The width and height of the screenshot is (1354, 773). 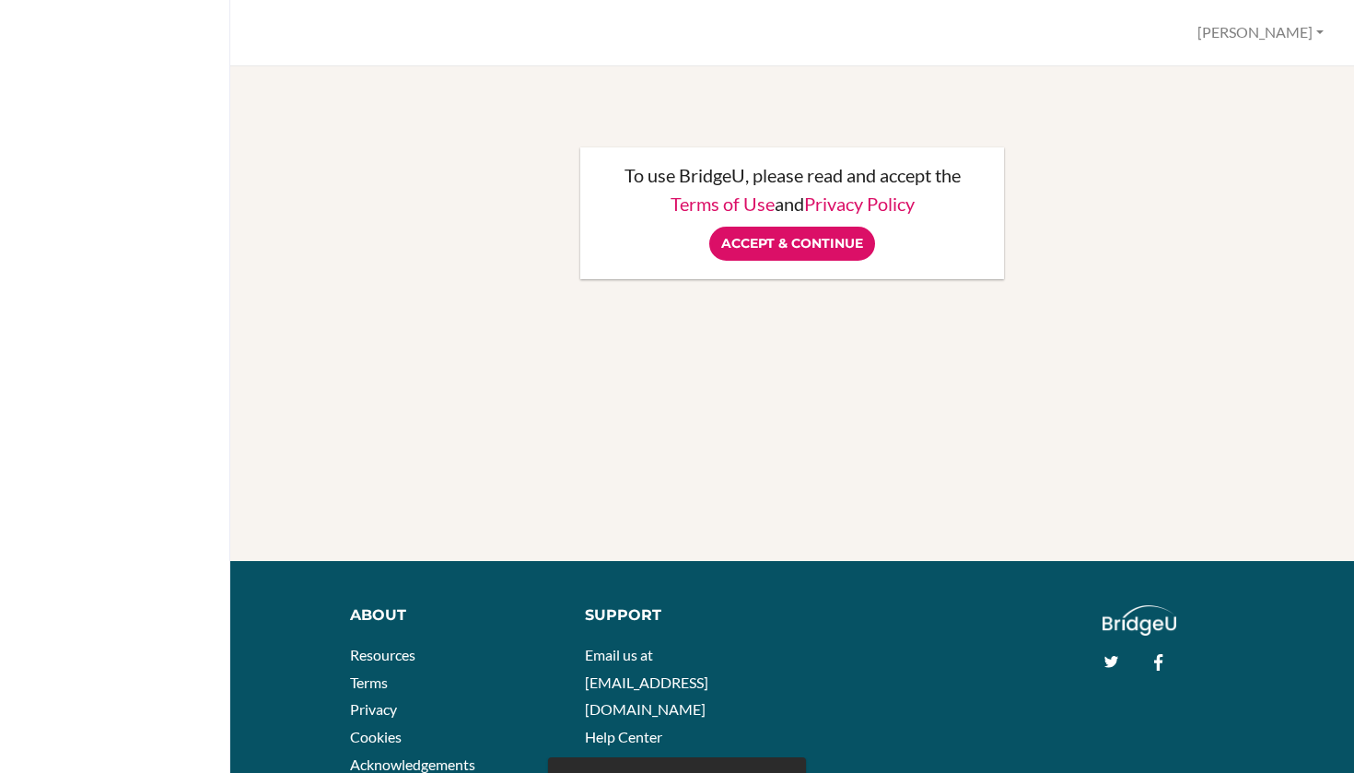 I want to click on a: Privacy, so click(x=373, y=708).